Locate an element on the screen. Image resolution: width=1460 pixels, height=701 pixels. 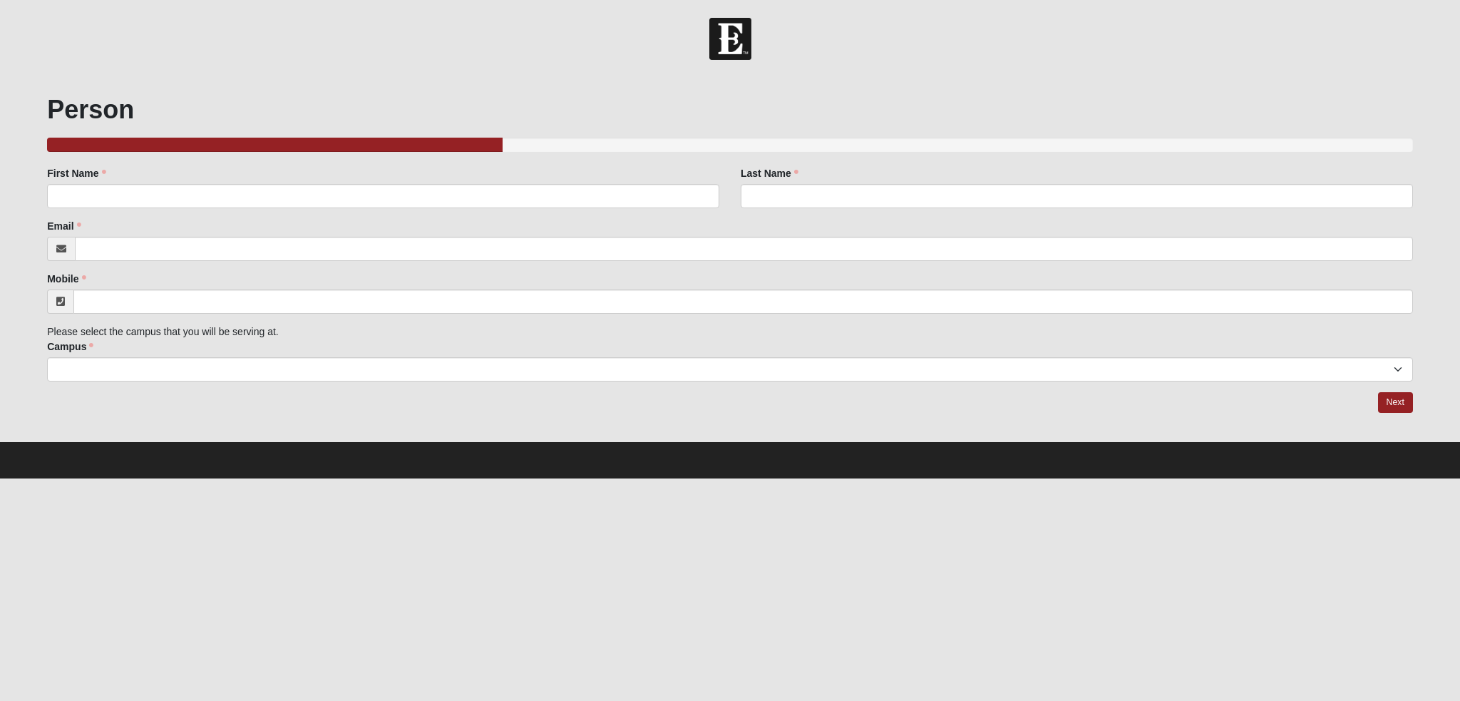
label: Campus is located at coordinates (70, 346).